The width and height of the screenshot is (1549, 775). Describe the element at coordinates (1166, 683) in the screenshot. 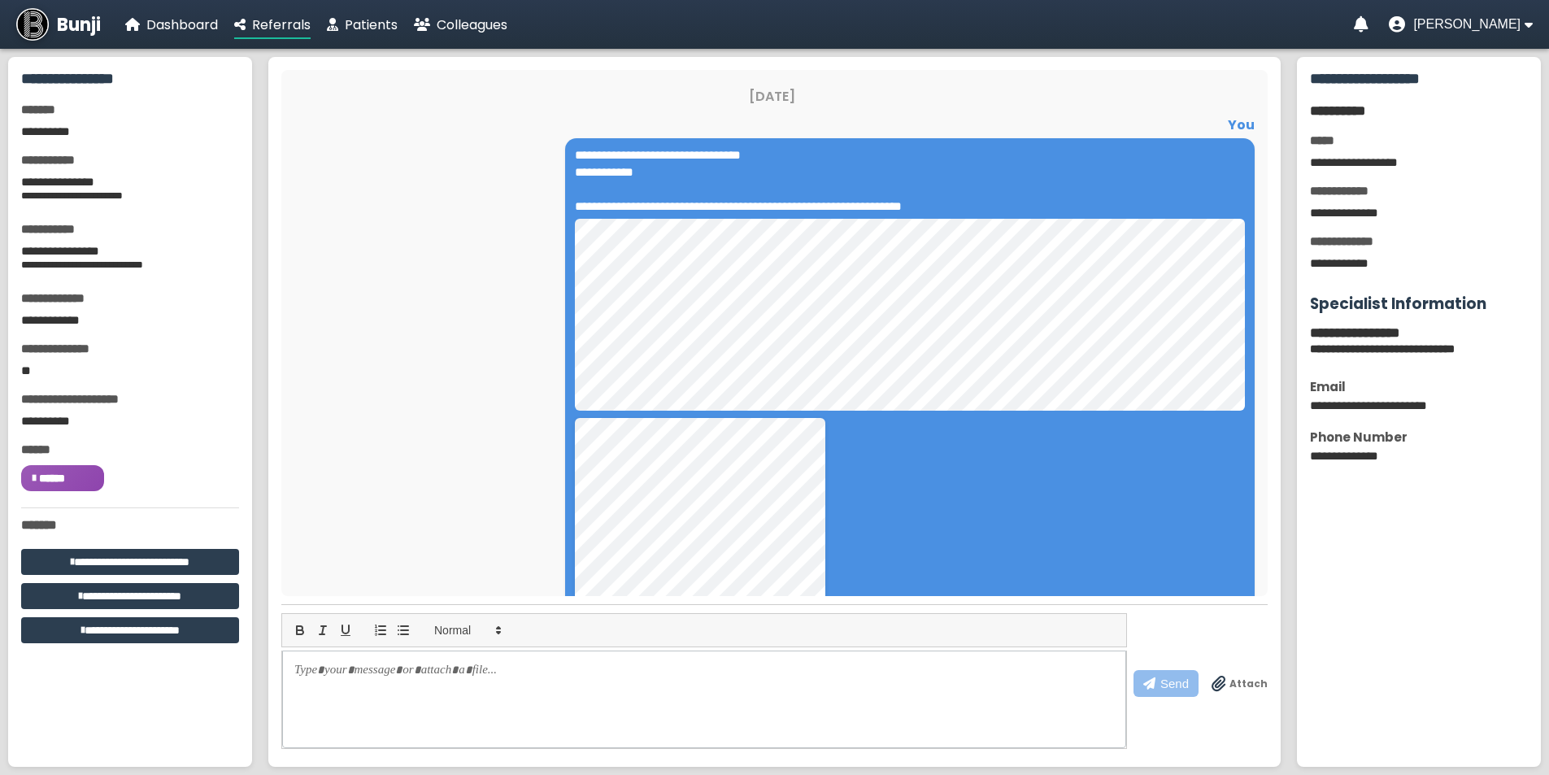

I see `button: Send` at that location.